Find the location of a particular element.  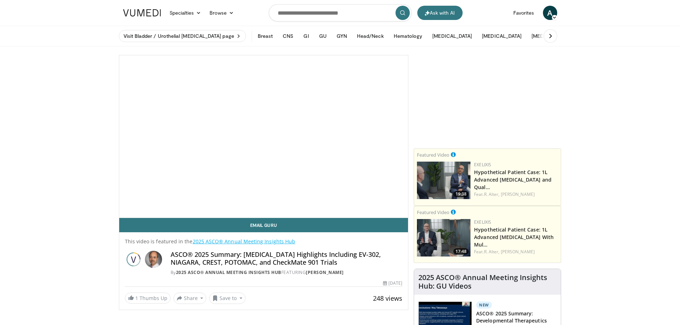

img: 2025 ASCO® Annual Meeting Insights Hub is located at coordinates (133, 259).